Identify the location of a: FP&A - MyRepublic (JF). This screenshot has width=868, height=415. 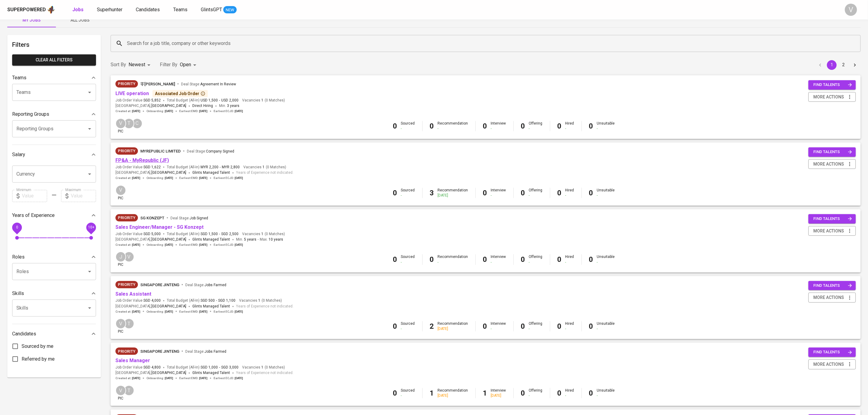
(142, 160).